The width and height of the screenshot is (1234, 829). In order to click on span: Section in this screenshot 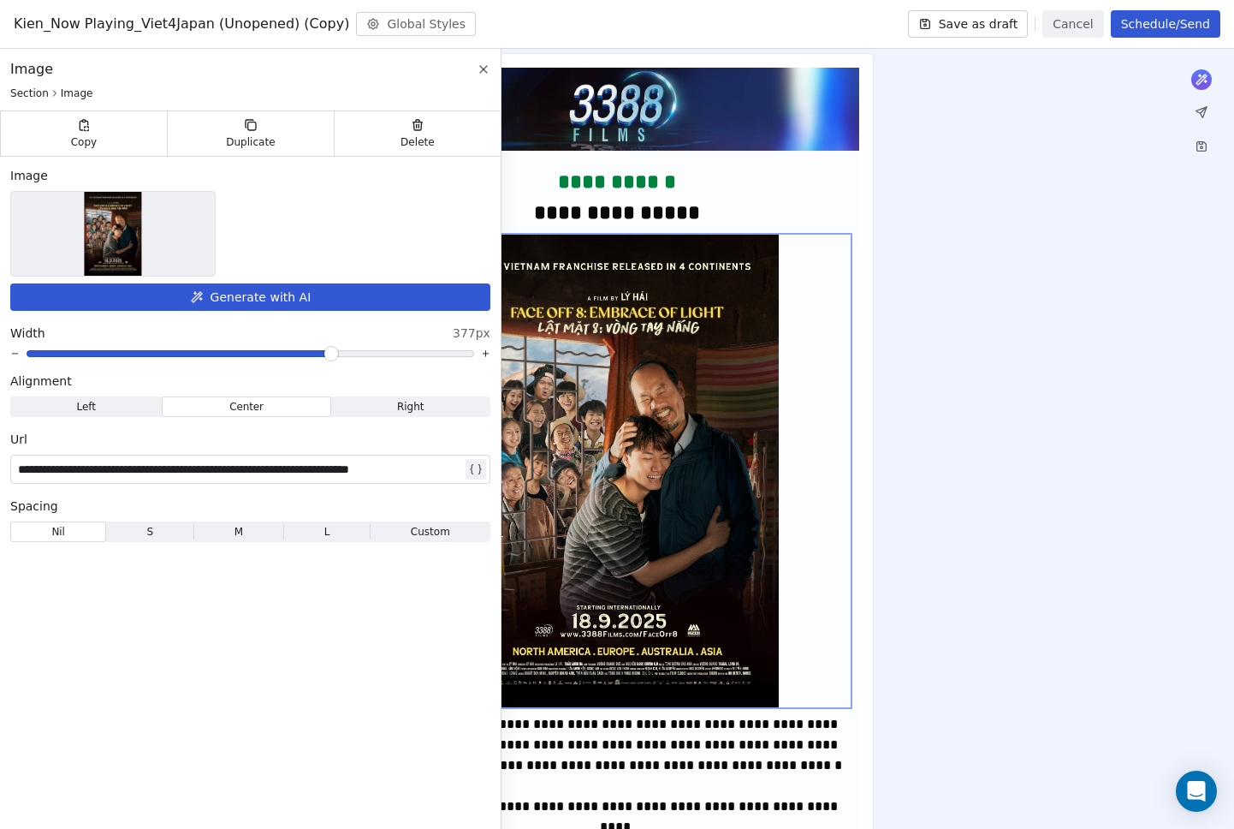, I will do `click(29, 93)`.